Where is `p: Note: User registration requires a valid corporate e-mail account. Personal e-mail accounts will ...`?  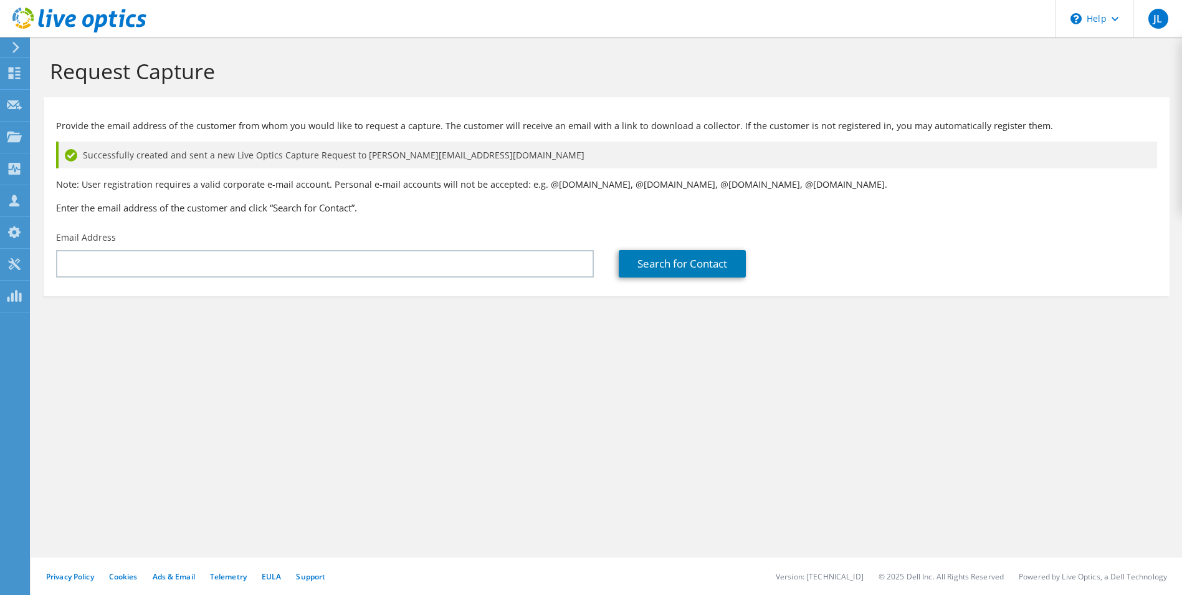 p: Note: User registration requires a valid corporate e-mail account. Personal e-mail accounts will ... is located at coordinates (606, 184).